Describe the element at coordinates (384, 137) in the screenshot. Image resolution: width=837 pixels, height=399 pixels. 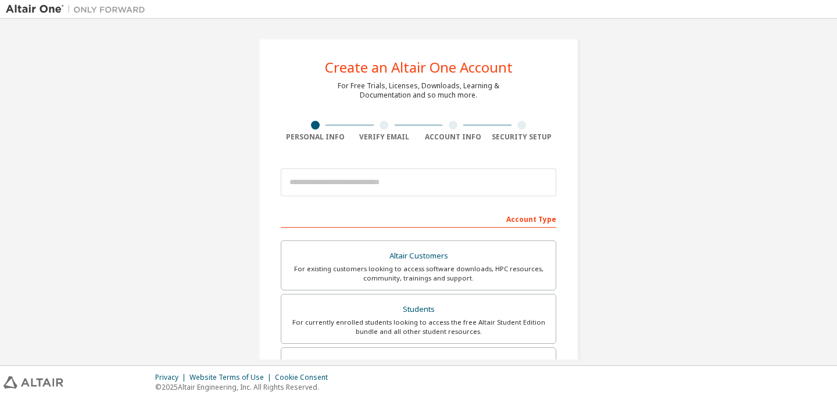
I see `div: Verify Email` at that location.